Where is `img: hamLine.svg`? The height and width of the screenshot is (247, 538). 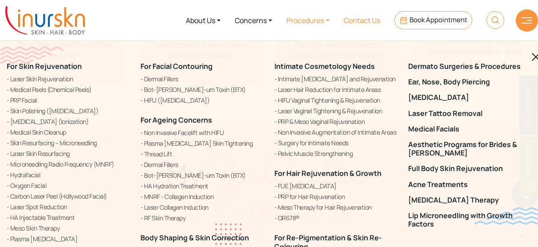 img: hamLine.svg is located at coordinates (527, 20).